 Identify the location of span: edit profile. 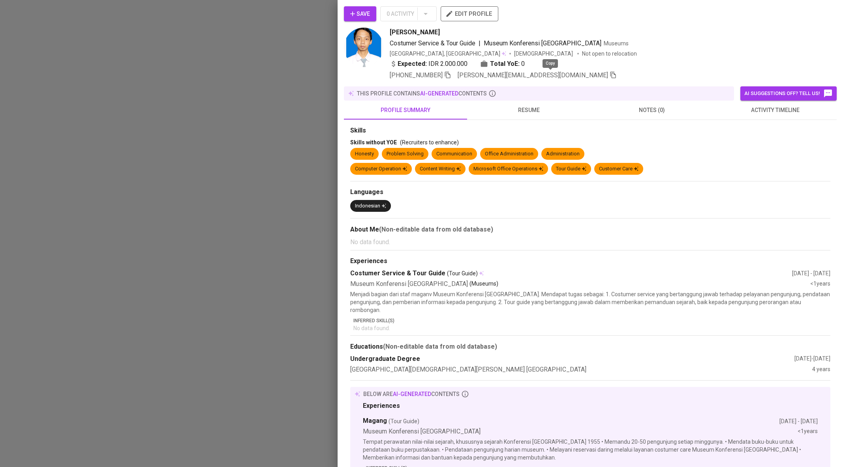
(469, 14).